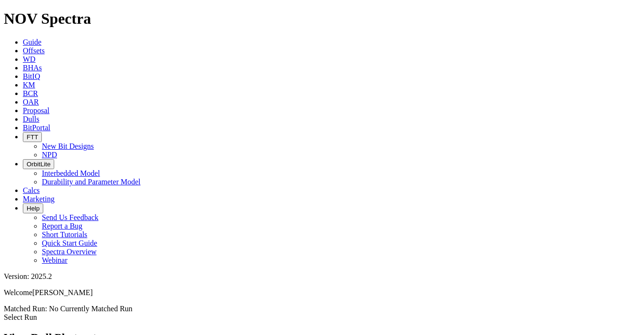 The width and height of the screenshot is (639, 335). Describe the element at coordinates (55, 260) in the screenshot. I see `a: Webinar` at that location.